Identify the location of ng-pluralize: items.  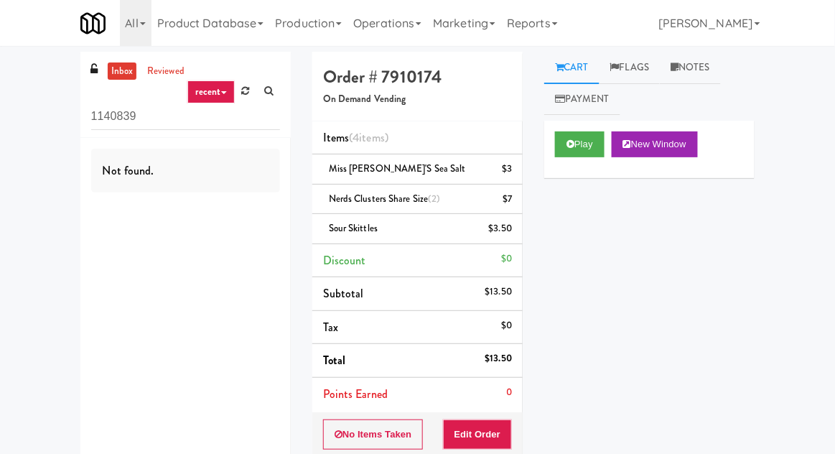
(373, 137).